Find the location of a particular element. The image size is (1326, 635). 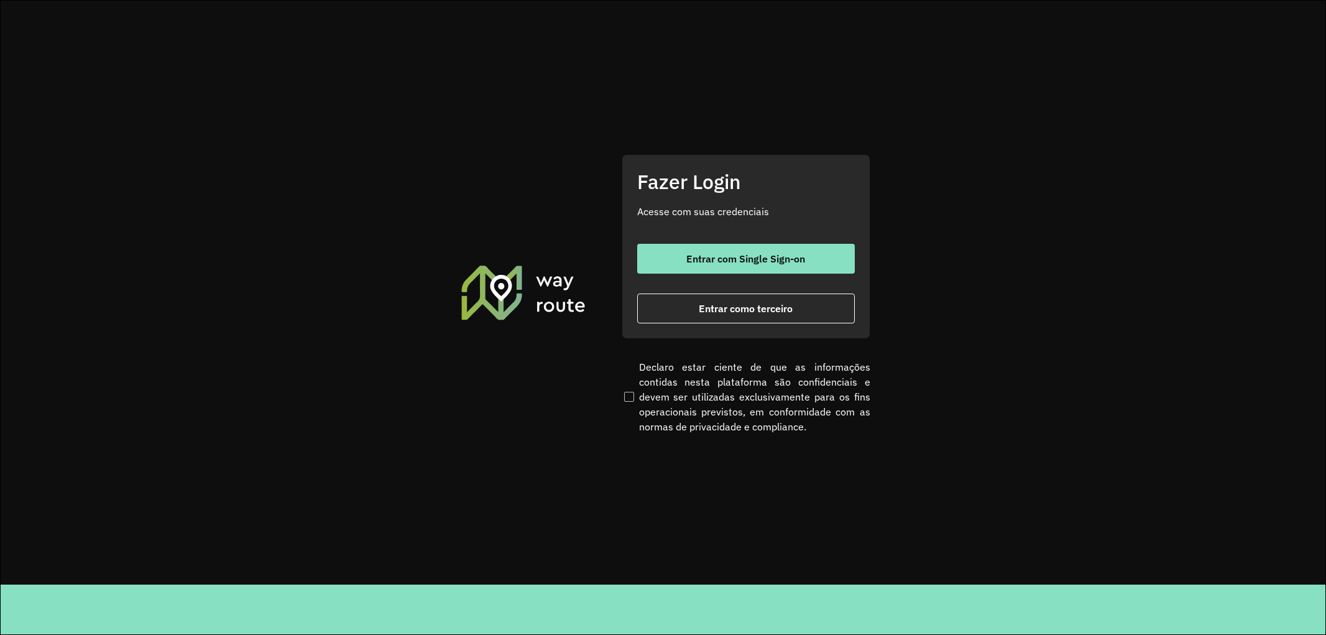

span: Entrar com Single Sign-on is located at coordinates (745, 259).